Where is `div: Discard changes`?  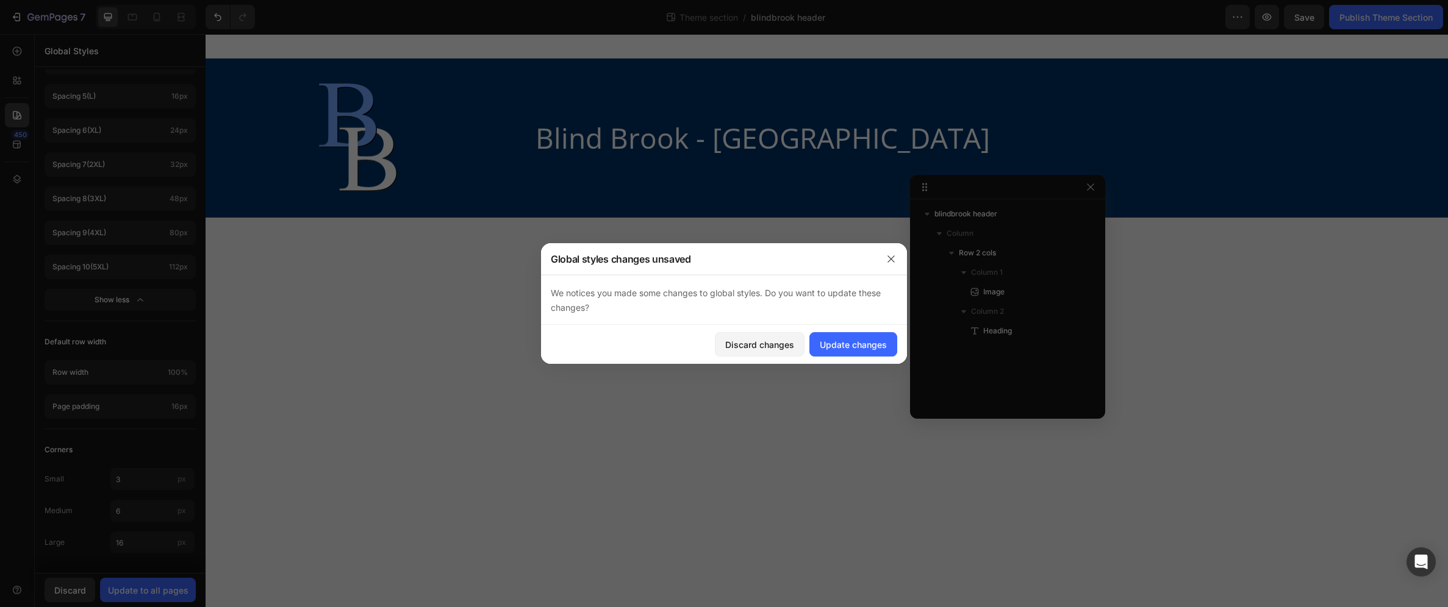
div: Discard changes is located at coordinates (759, 345).